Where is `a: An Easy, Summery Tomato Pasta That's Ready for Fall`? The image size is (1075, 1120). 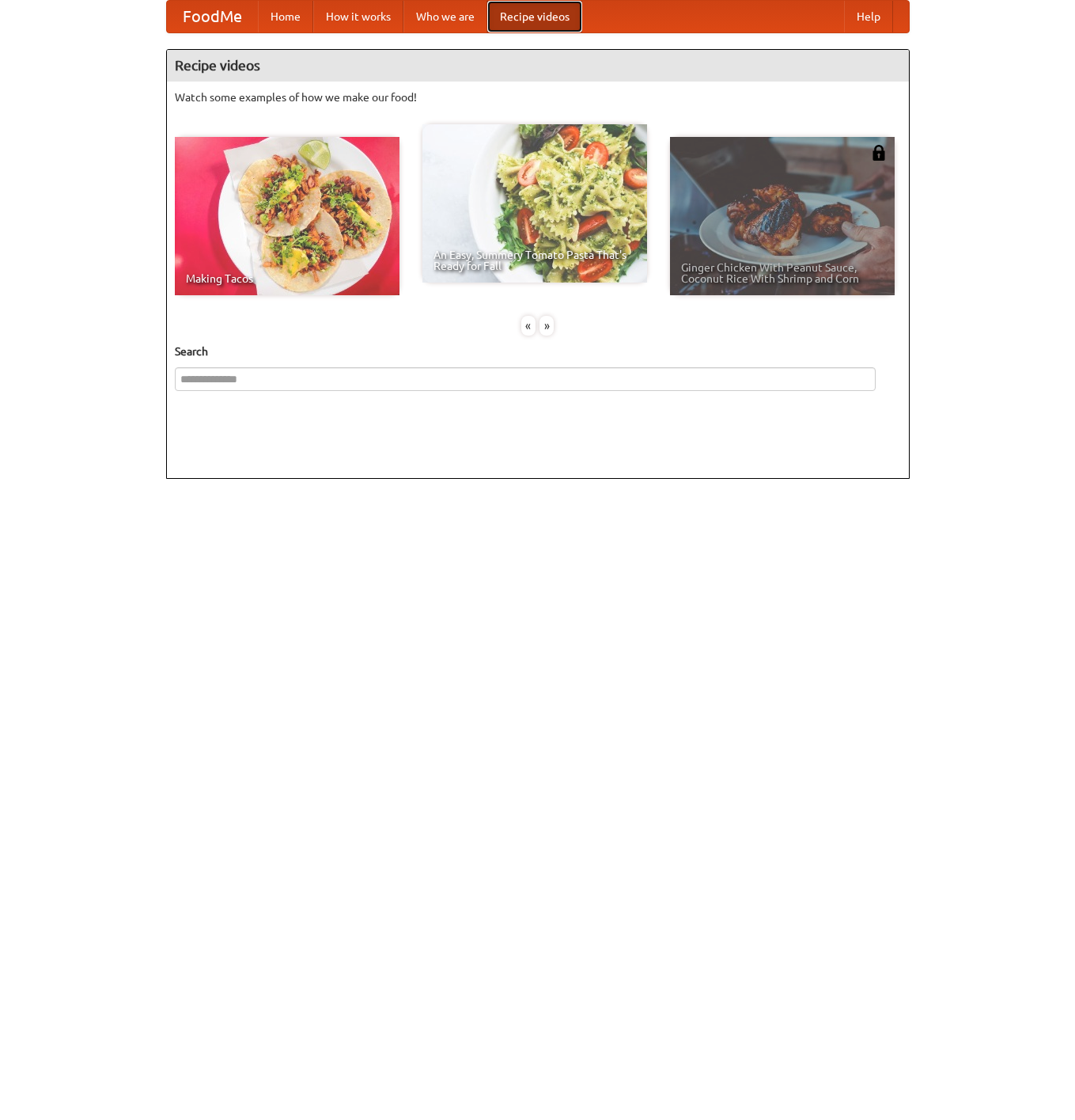 a: An Easy, Summery Tomato Pasta That's Ready for Fall is located at coordinates (535, 203).